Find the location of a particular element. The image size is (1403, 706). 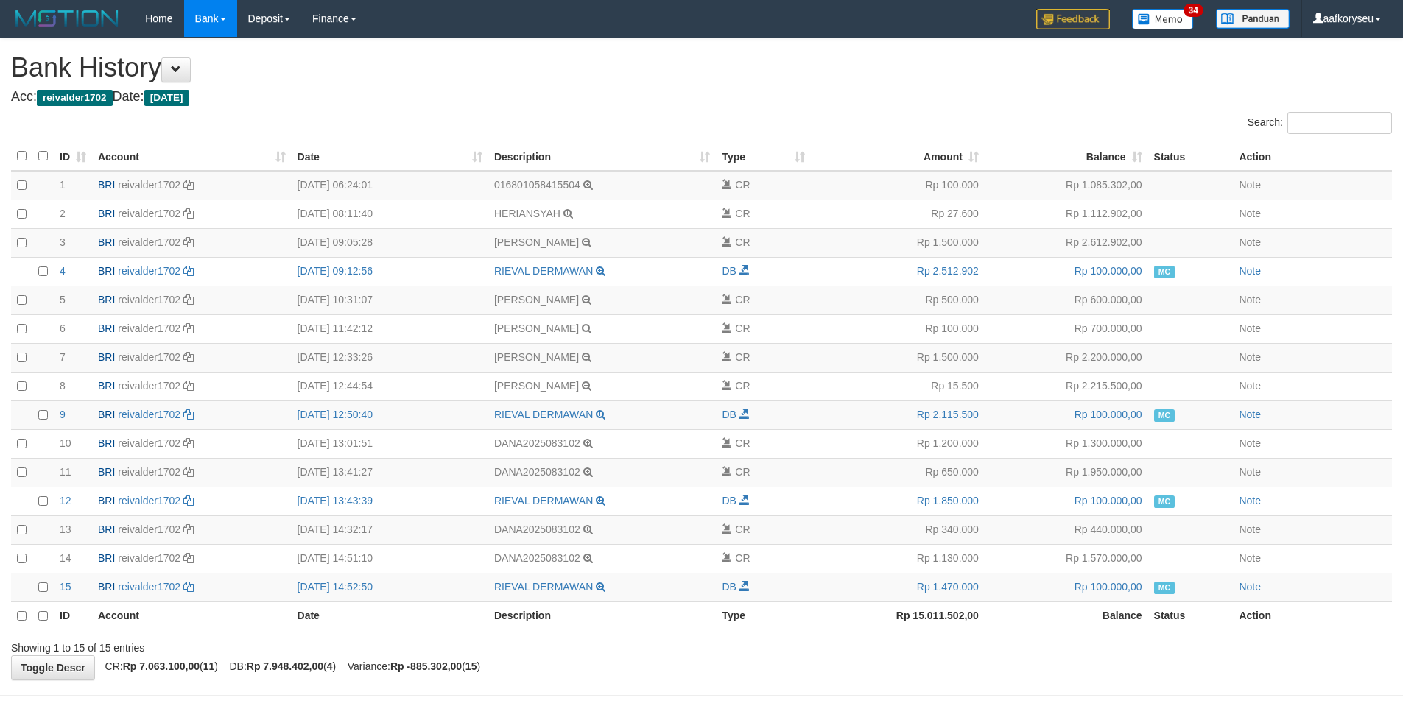

td: Rp 1.130.000 is located at coordinates (898, 558).